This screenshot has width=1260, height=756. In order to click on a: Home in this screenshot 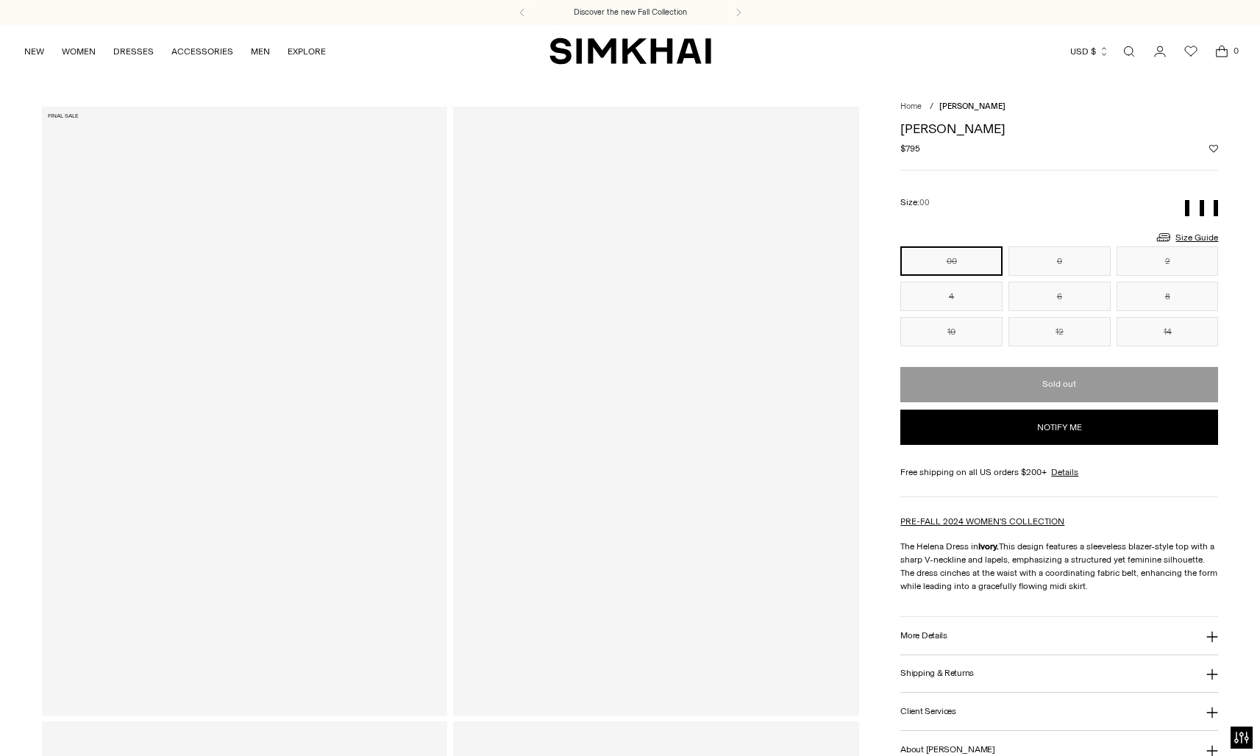, I will do `click(910, 106)`.